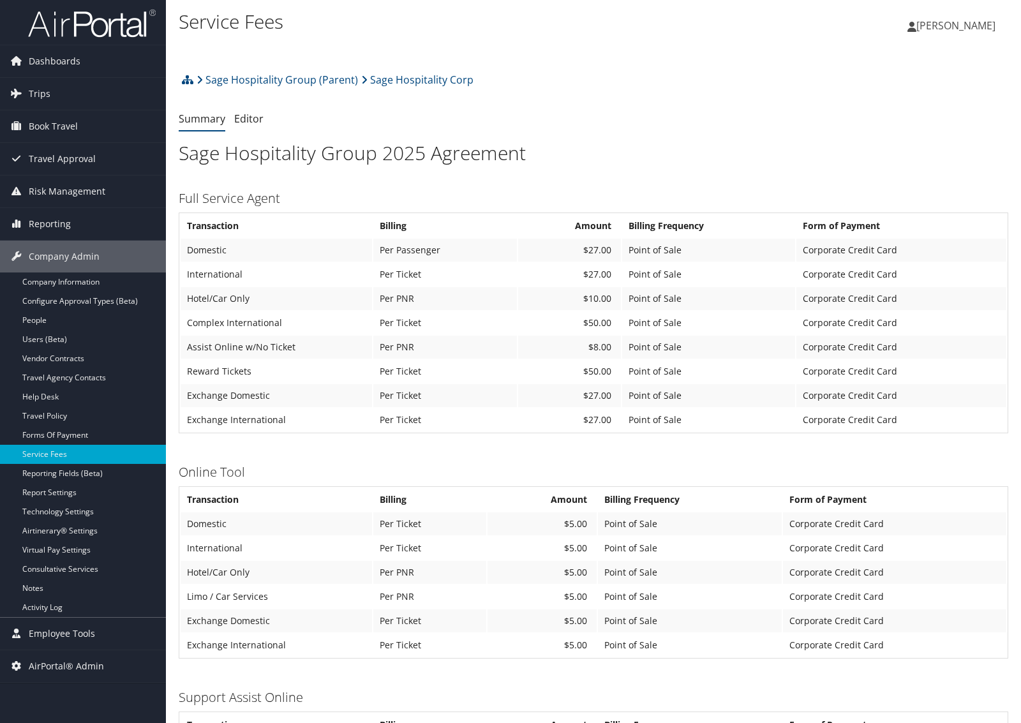  I want to click on h3: Full Service Agent, so click(593, 198).